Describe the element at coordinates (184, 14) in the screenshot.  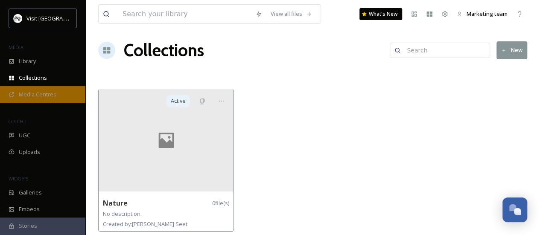
I see `input: Search your library` at that location.